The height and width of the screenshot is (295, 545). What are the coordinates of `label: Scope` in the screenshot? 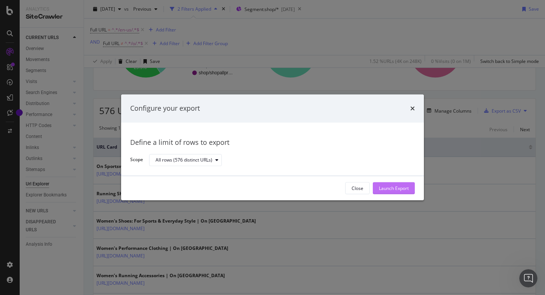 It's located at (137, 161).